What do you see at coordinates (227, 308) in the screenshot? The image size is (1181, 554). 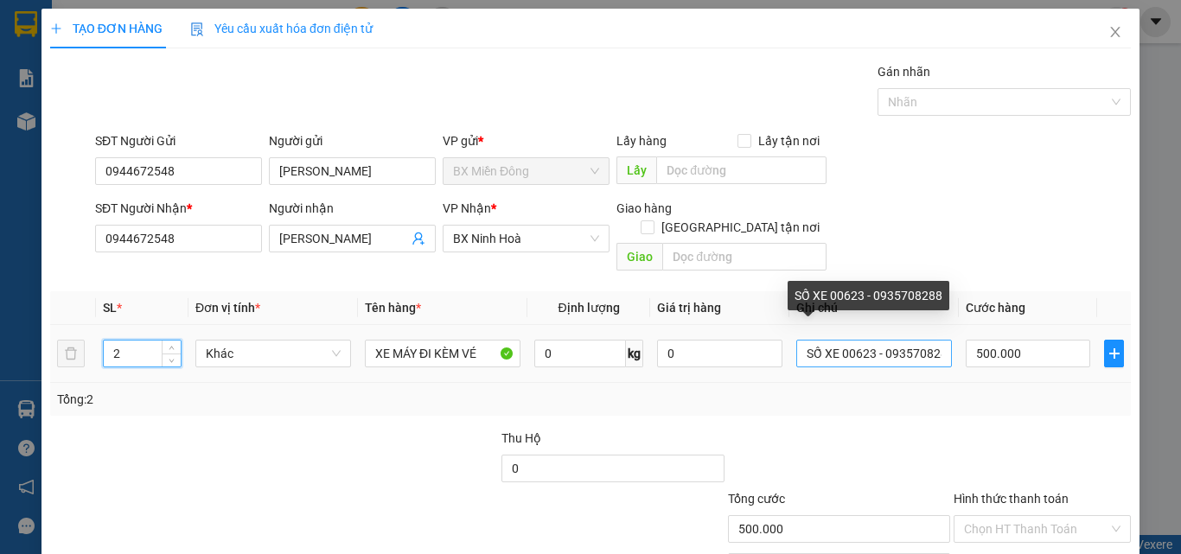 I see `span: Đơn vị tính` at bounding box center [227, 308].